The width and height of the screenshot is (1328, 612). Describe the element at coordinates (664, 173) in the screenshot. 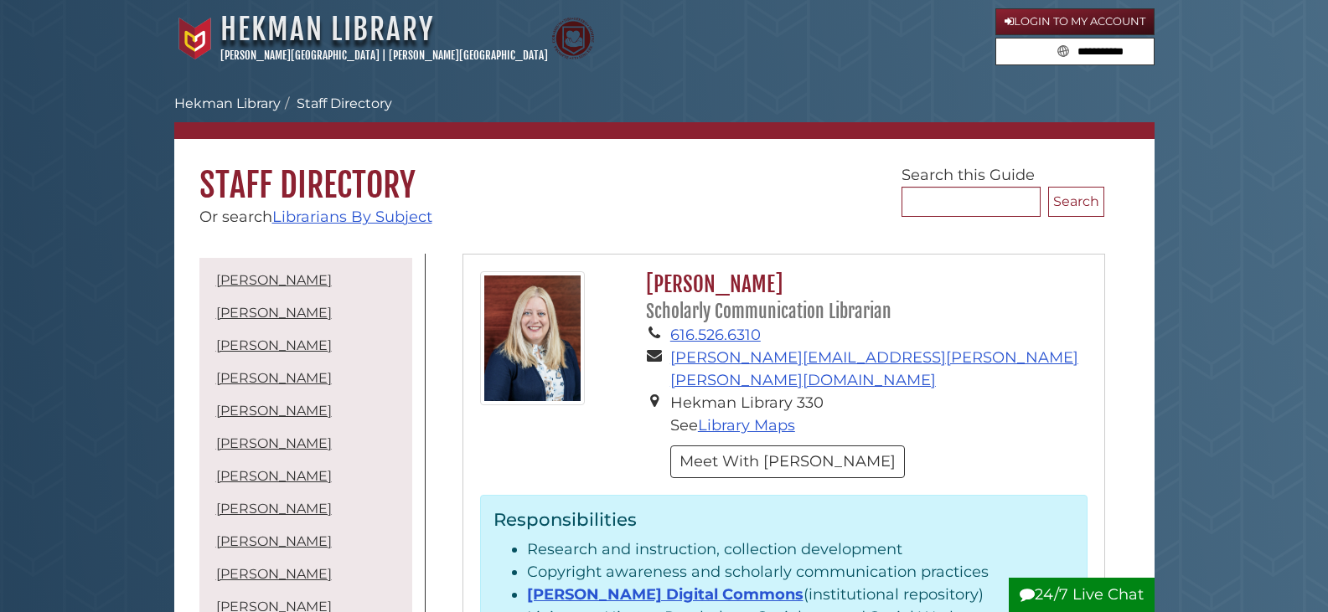

I see `h1: Staff Directory` at that location.